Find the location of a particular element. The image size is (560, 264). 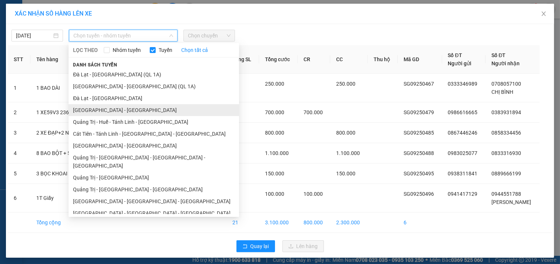

span: XÁC NHẬN SỐ HÀNG LÊN XE is located at coordinates (53, 13).